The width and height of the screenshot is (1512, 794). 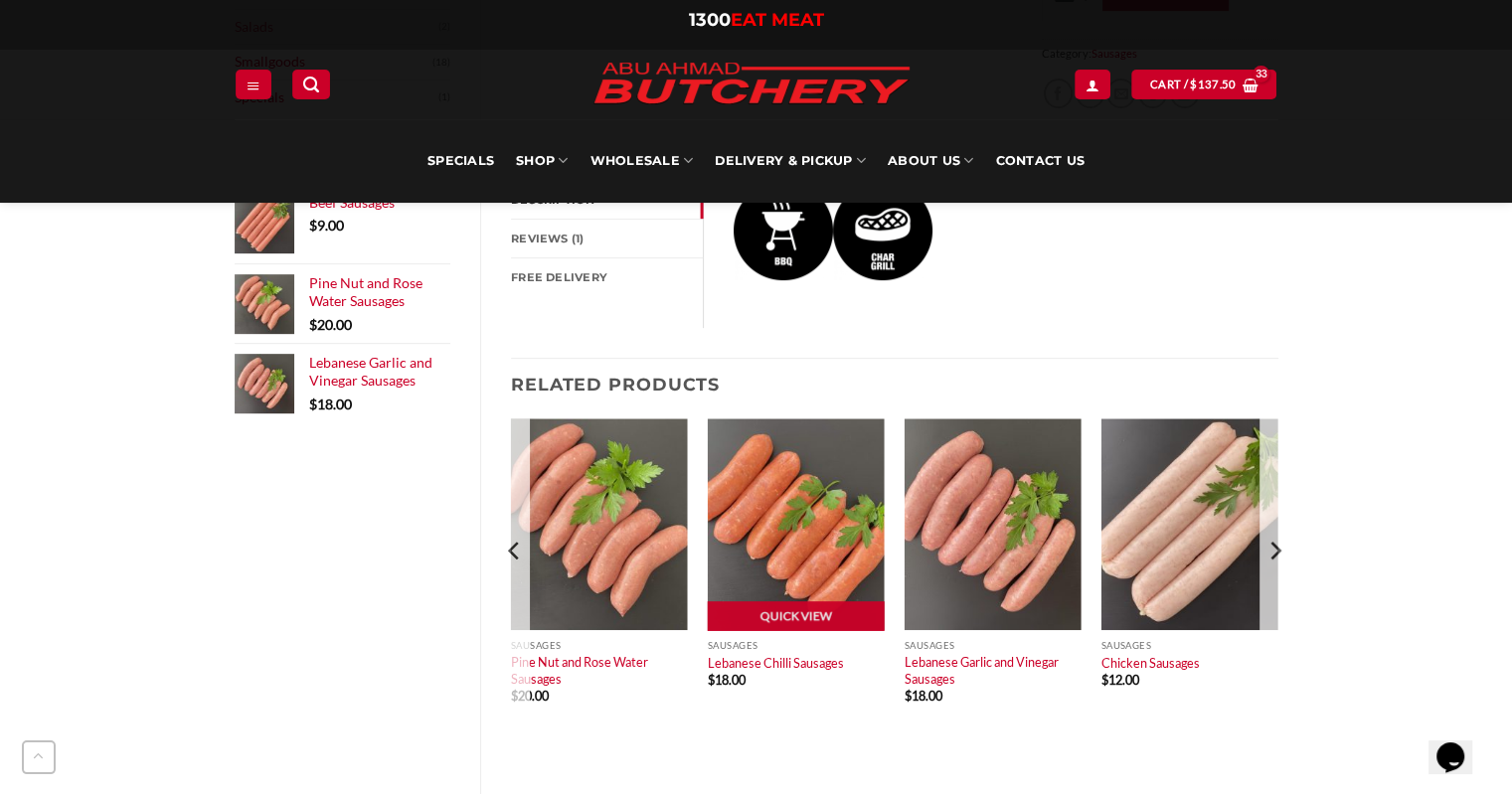 I want to click on span: EAT MEAT, so click(x=777, y=20).